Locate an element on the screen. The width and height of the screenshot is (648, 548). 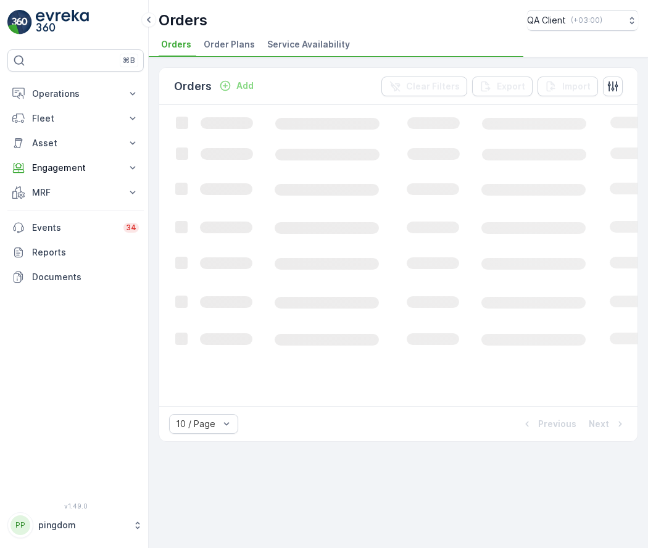
a: Documents is located at coordinates (75, 277).